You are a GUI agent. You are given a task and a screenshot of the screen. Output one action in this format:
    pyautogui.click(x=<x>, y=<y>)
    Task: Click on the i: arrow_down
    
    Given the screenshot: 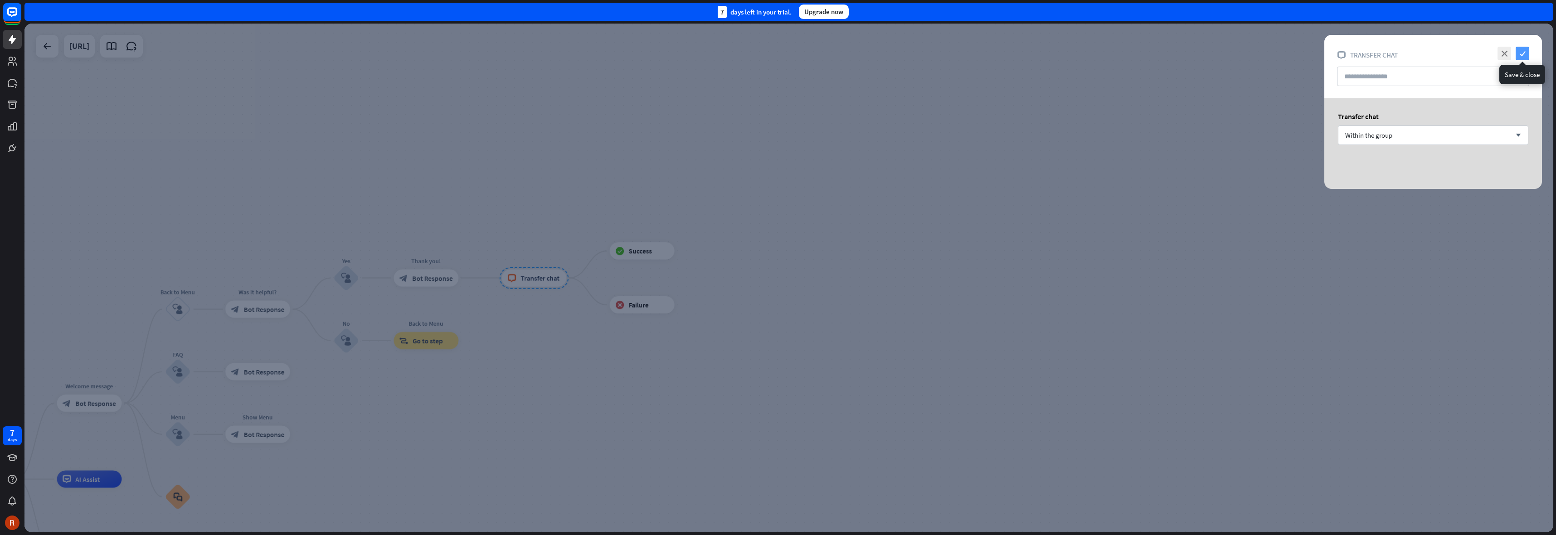 What is the action you would take?
    pyautogui.click(x=1516, y=136)
    